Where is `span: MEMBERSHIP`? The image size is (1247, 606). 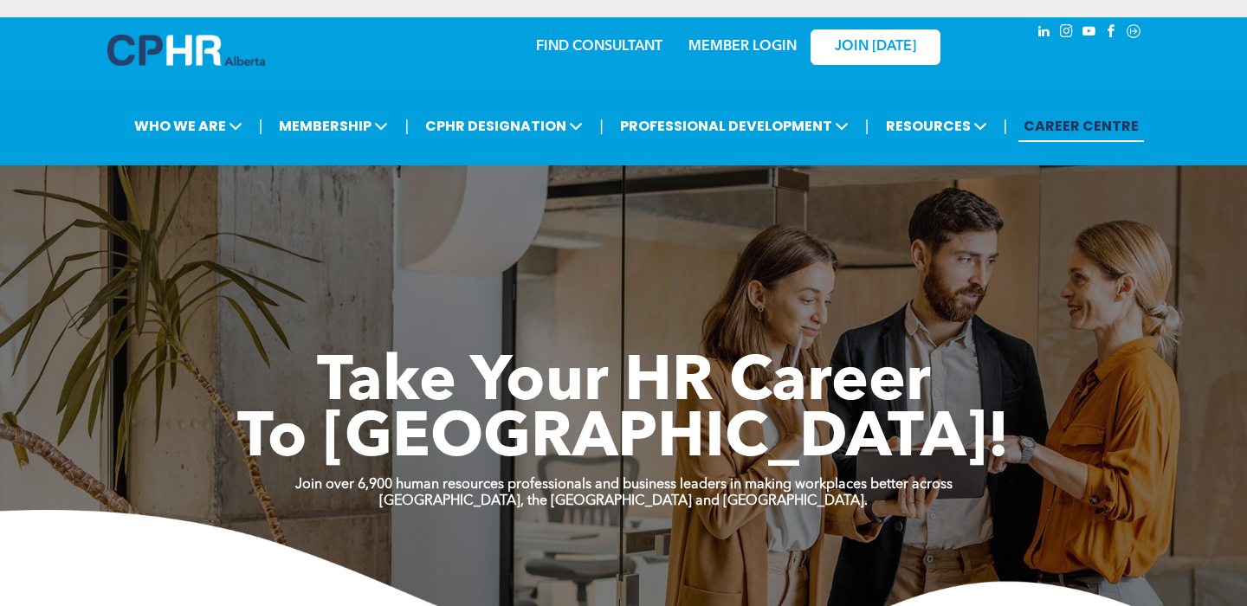
span: MEMBERSHIP is located at coordinates (333, 126).